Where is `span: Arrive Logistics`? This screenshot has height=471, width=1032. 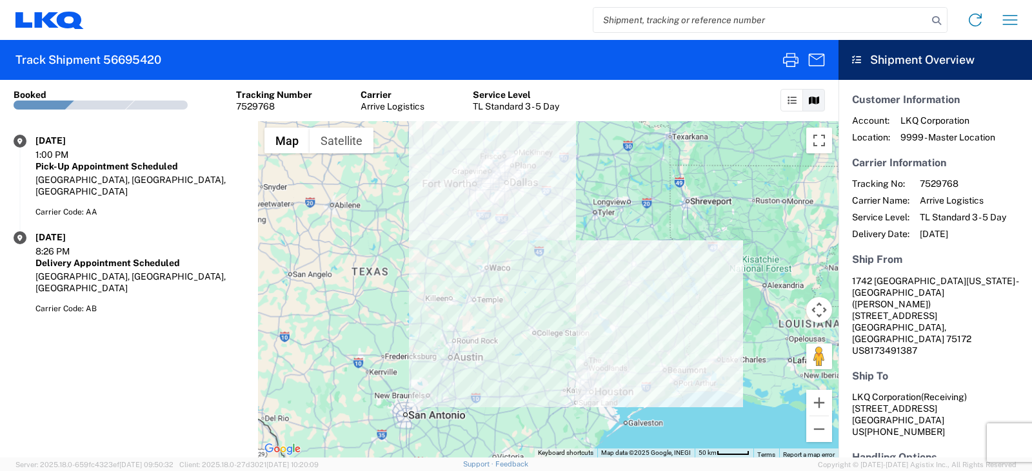
span: Arrive Logistics is located at coordinates (963, 200).